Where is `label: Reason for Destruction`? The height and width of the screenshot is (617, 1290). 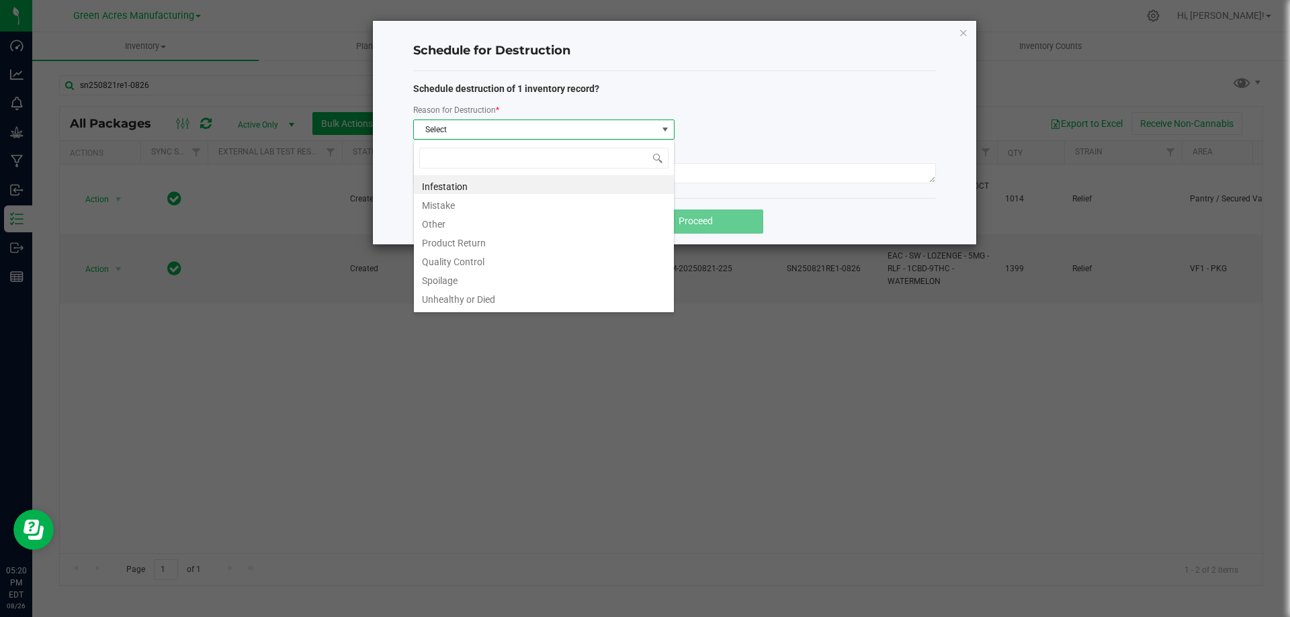
label: Reason for Destruction is located at coordinates (456, 110).